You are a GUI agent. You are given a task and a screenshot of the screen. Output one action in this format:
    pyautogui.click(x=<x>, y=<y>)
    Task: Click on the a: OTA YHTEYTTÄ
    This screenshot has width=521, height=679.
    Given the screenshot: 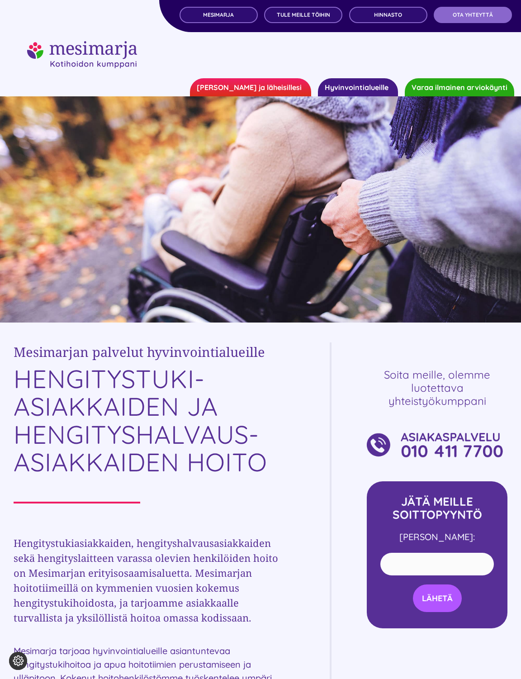 What is the action you would take?
    pyautogui.click(x=473, y=15)
    